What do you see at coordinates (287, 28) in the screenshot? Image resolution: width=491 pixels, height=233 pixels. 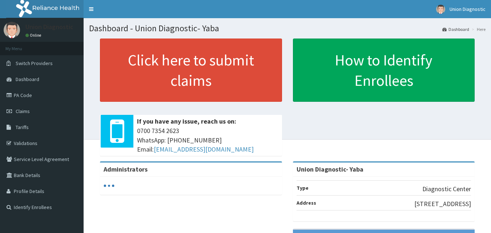 I see `h1: Dashboard - Union Diagnostic- Yaba` at bounding box center [287, 28].